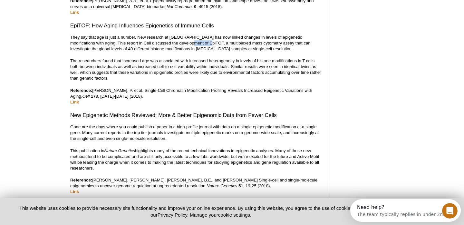 The width and height of the screenshot is (464, 225). What do you see at coordinates (172, 214) in the screenshot?
I see `a: Privacy Policy` at bounding box center [172, 214].